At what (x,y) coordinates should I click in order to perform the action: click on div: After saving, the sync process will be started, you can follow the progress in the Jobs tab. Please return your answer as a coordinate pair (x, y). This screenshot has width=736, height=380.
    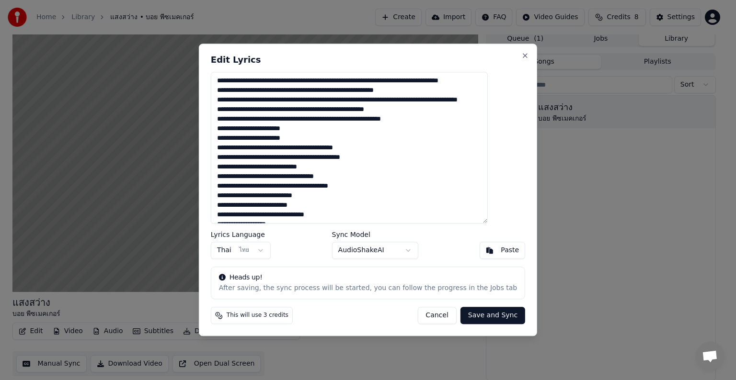
    Looking at the image, I should click on (368, 289).